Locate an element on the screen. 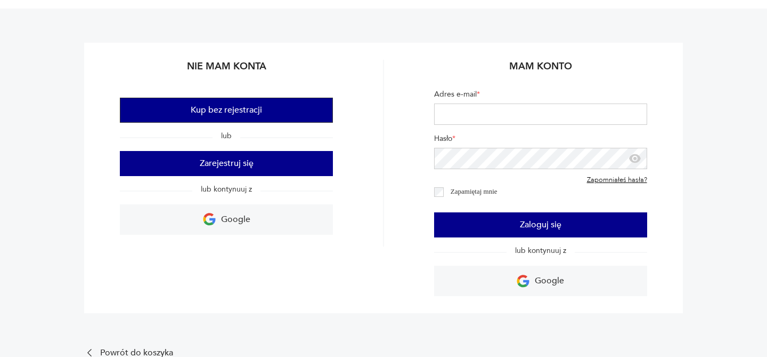  button: Kup bez rejestracji is located at coordinates (227, 110).